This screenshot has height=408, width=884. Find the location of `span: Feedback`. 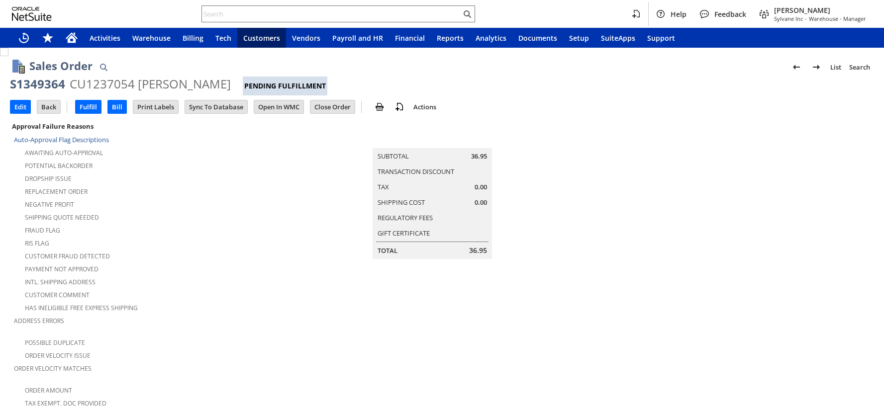

span: Feedback is located at coordinates (730, 14).